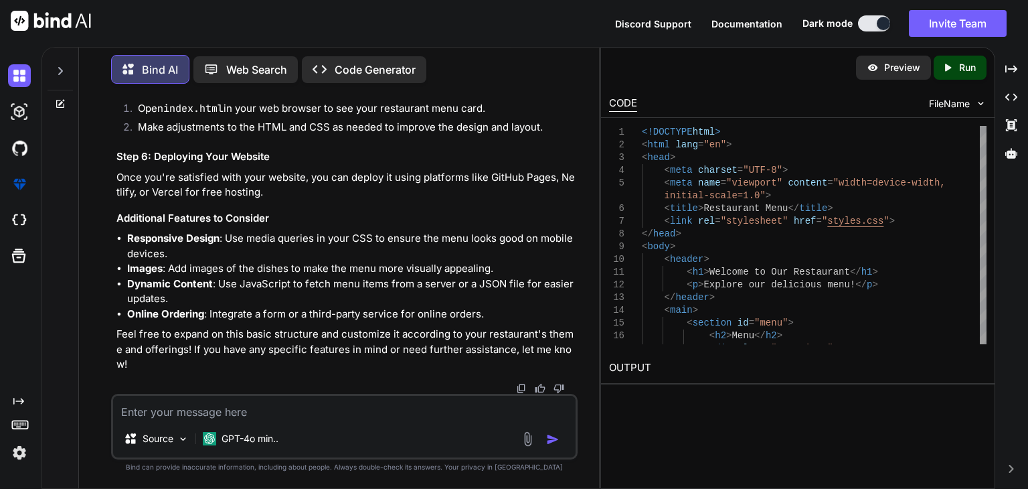 This screenshot has height=489, width=1028. I want to click on div: 11, so click(617, 272).